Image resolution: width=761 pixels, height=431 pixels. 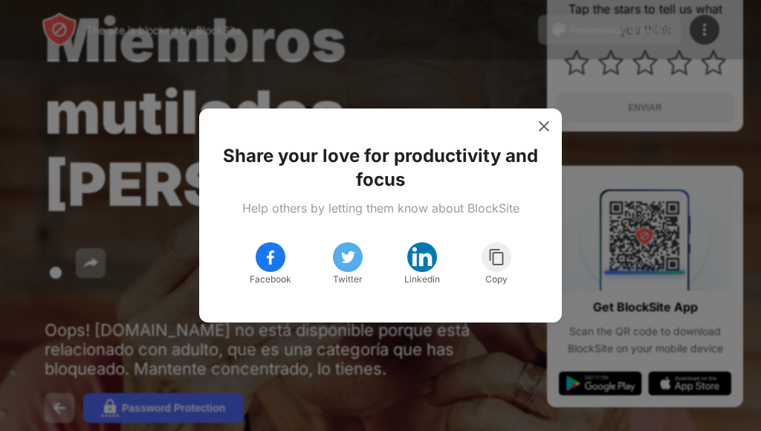 I want to click on img: twitter.svg, so click(x=348, y=257).